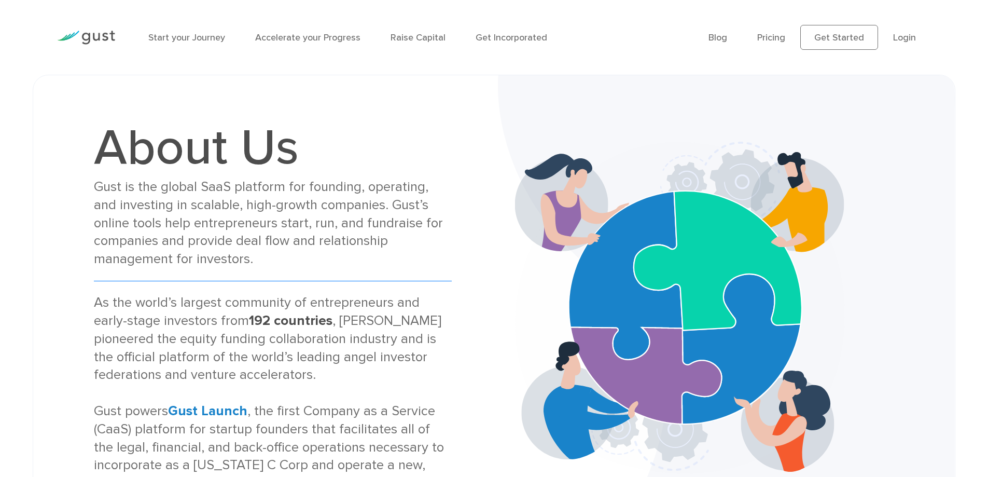  I want to click on a: Get Started, so click(839, 37).